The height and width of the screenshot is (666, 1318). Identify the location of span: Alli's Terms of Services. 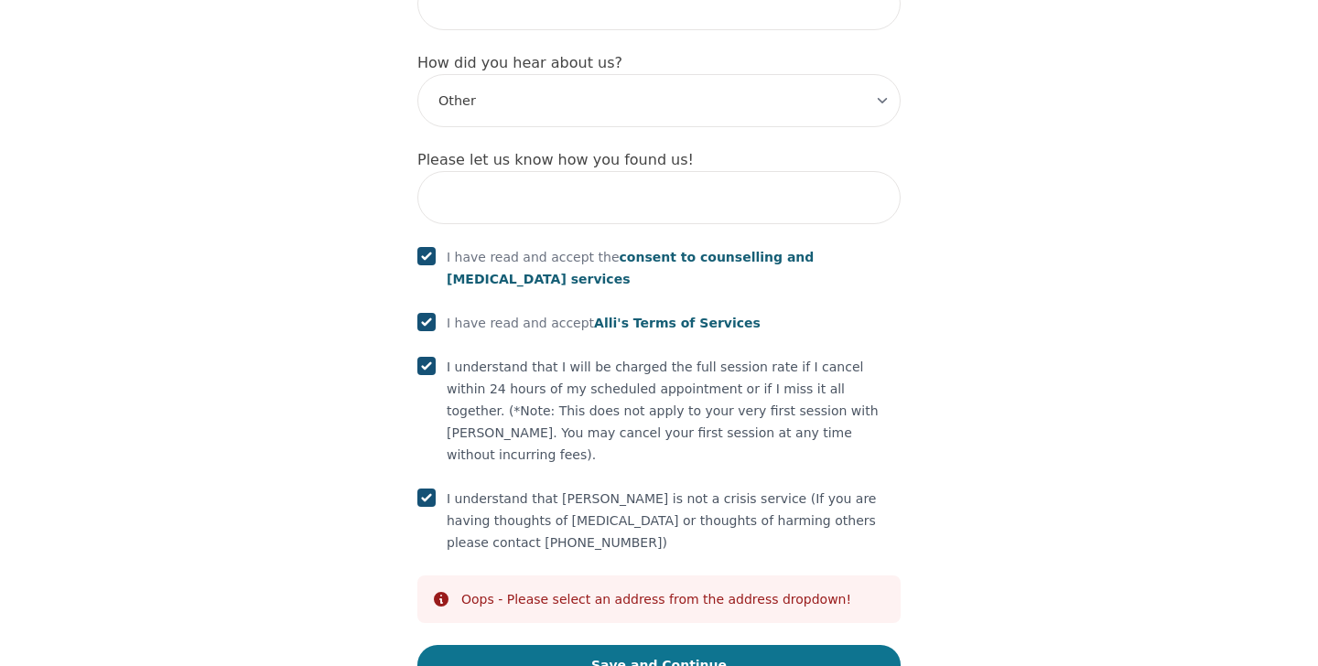
(677, 323).